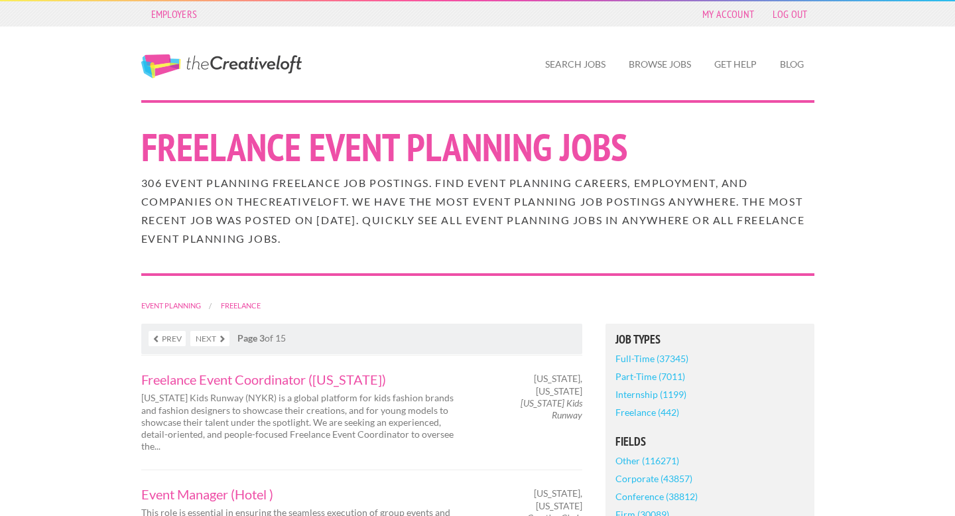  I want to click on a: Conference (38812), so click(657, 496).